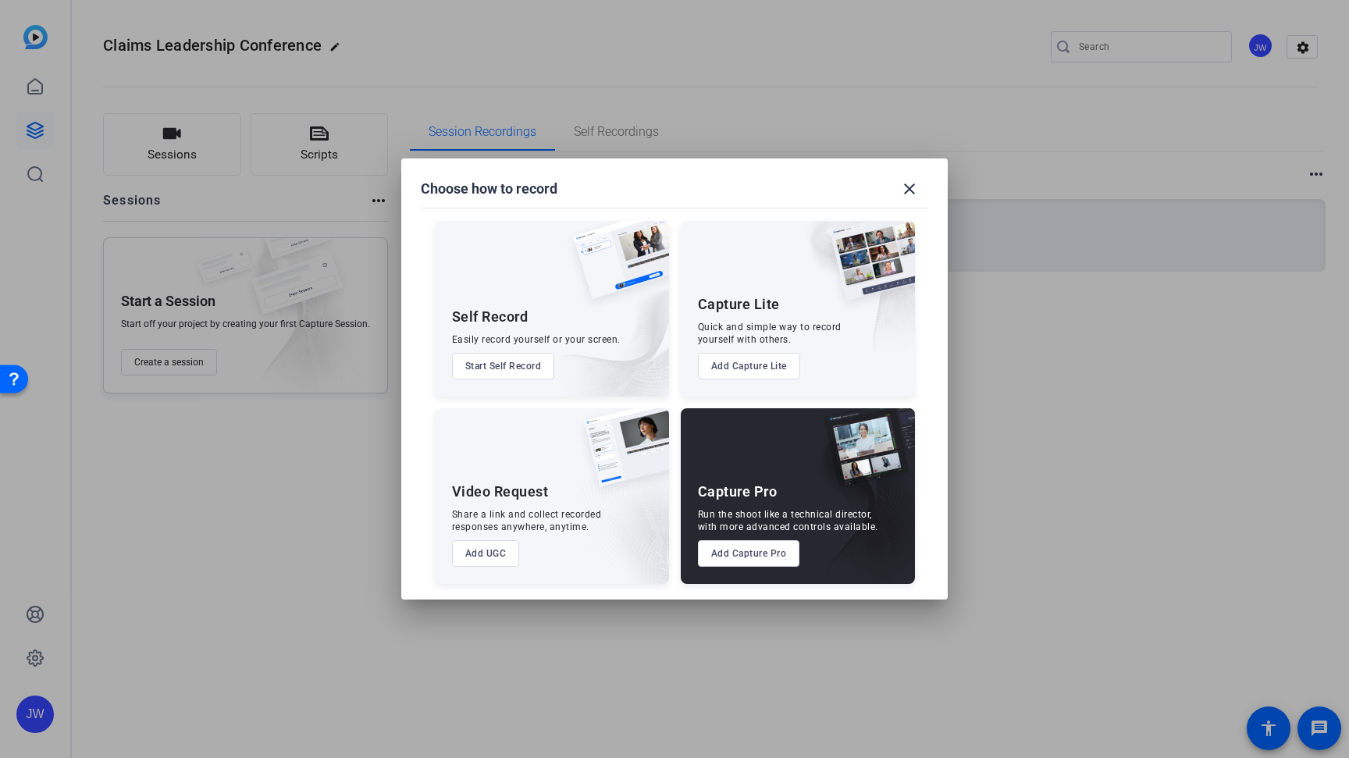 The height and width of the screenshot is (758, 1349). I want to click on div: Share a link and collect recorded responses anywhere, anytime., so click(527, 521).